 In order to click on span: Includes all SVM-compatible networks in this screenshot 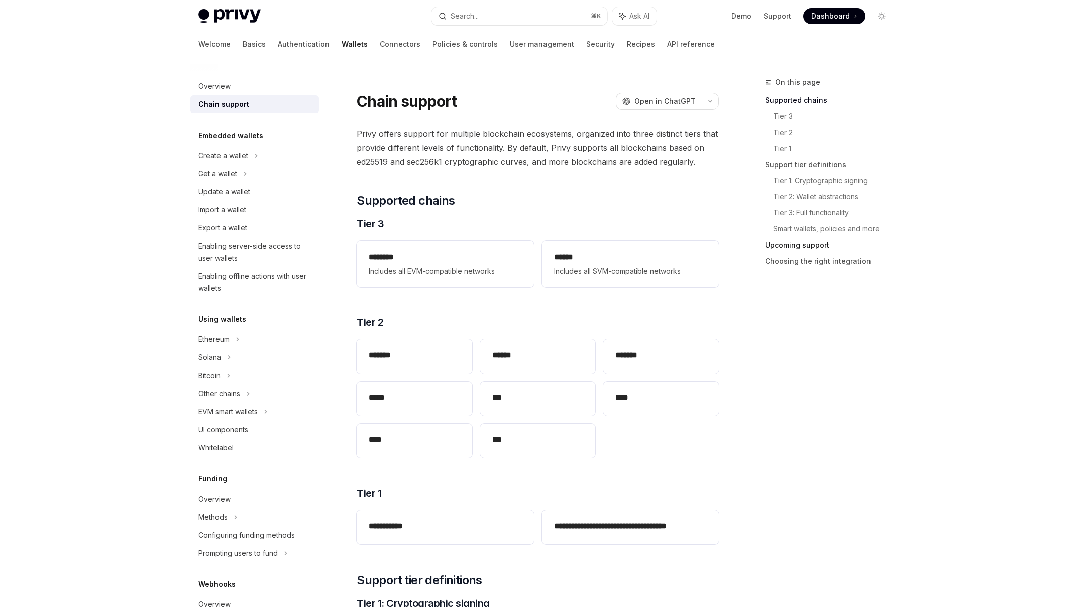, I will do `click(630, 271)`.